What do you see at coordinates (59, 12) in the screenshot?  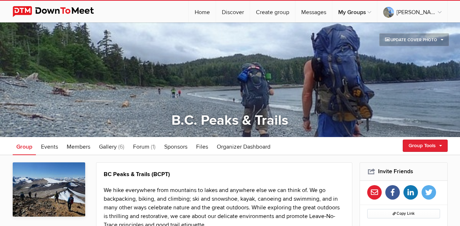 I see `img: DownToMeet` at bounding box center [59, 12].